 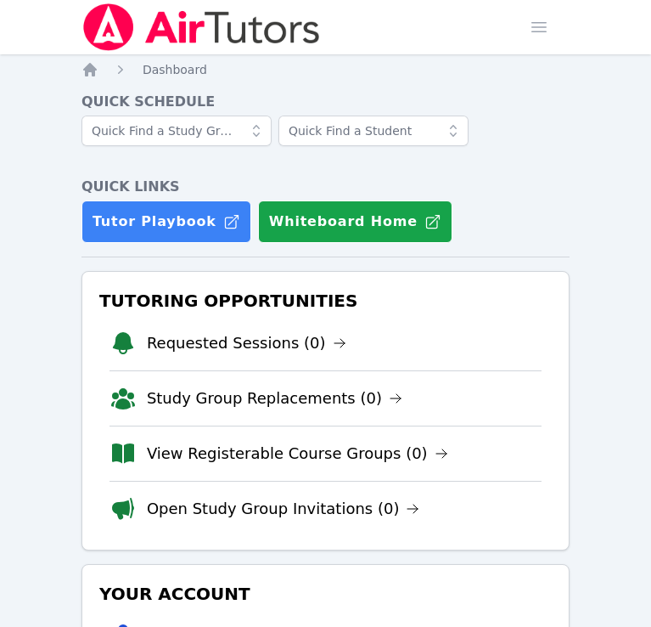 I want to click on a: Study Group Replacements (0), so click(x=274, y=398).